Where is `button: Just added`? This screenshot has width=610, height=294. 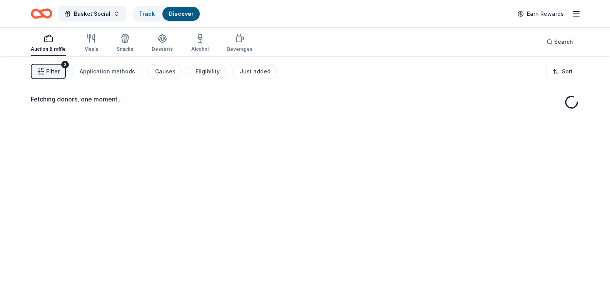 button: Just added is located at coordinates (254, 72).